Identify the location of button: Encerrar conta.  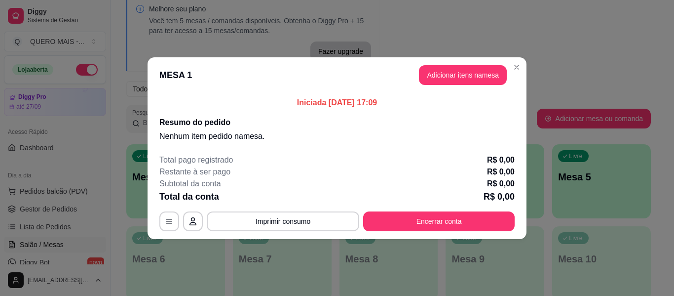
(439, 221).